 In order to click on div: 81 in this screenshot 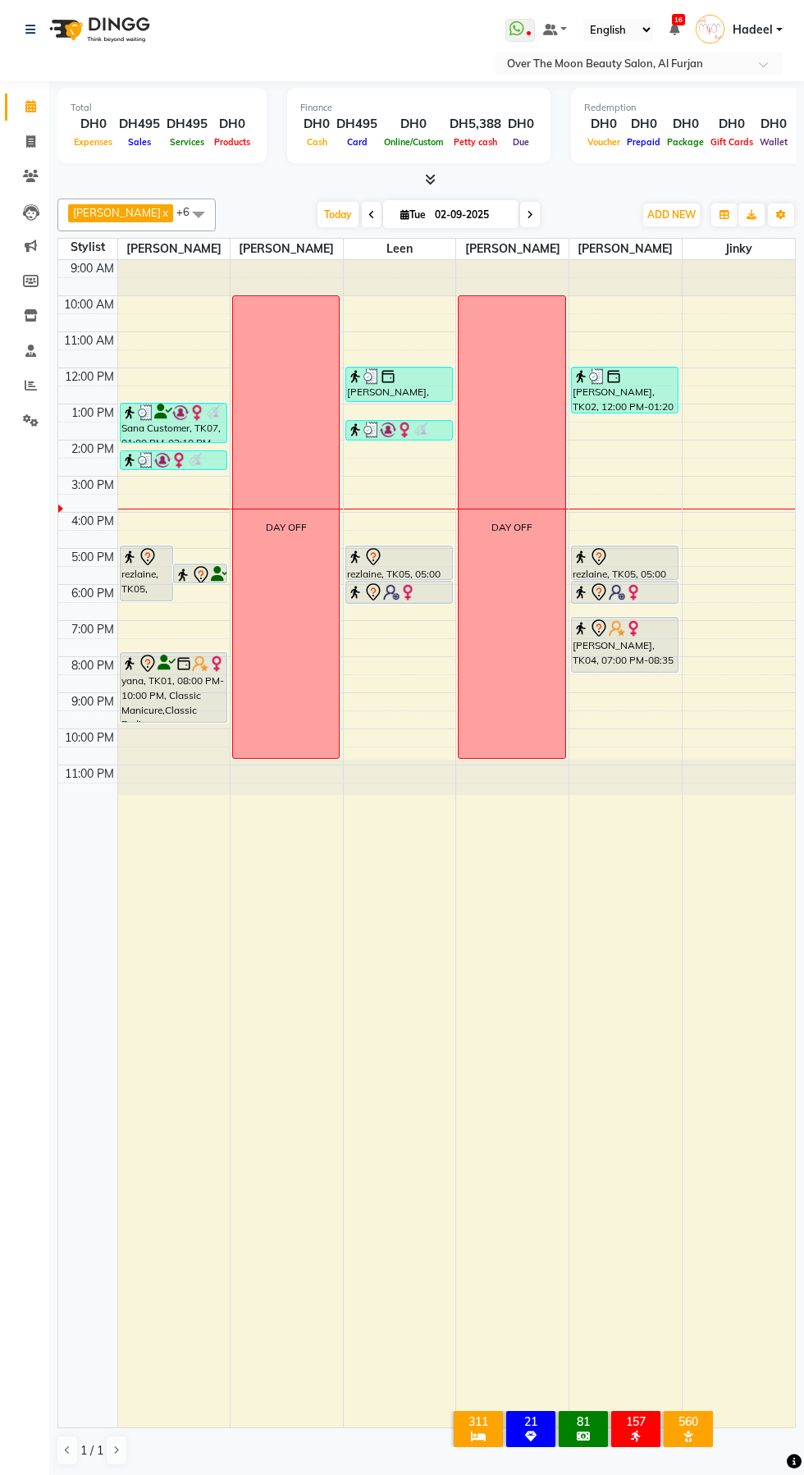, I will do `click(583, 1421)`.